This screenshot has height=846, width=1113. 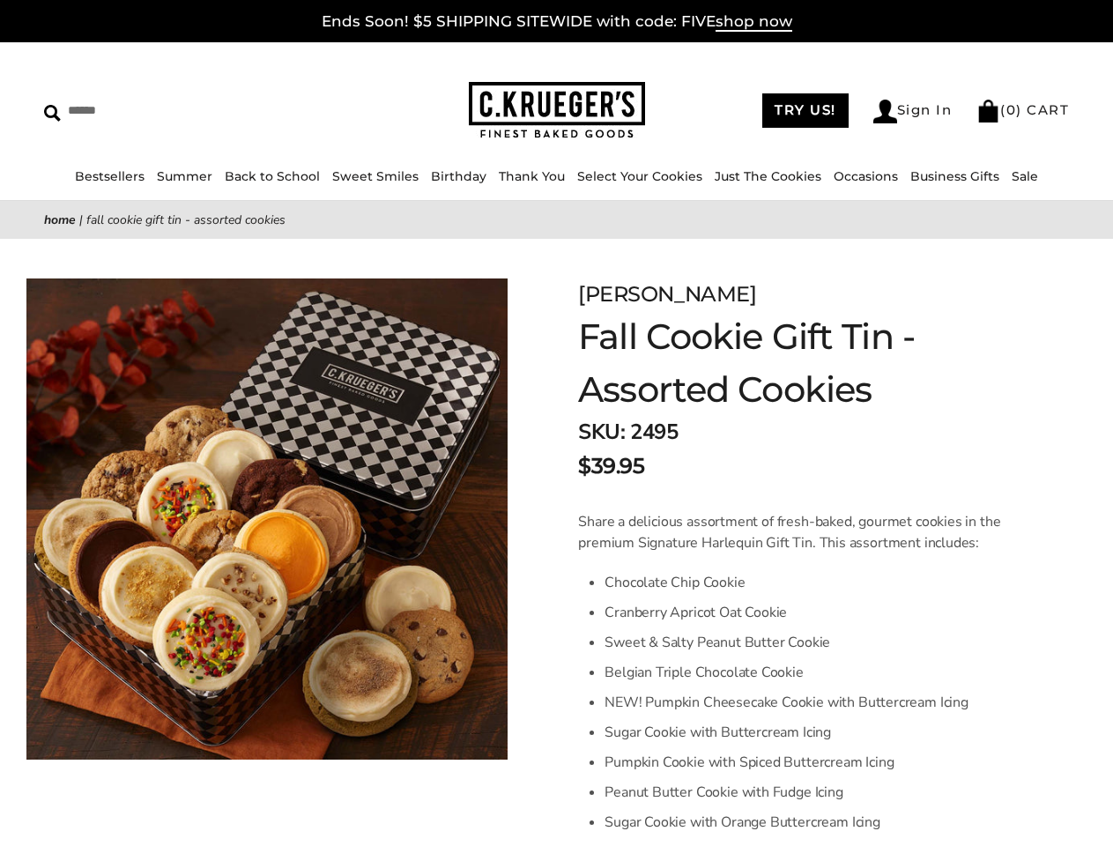 I want to click on nav: breadcrumbs, so click(x=556, y=219).